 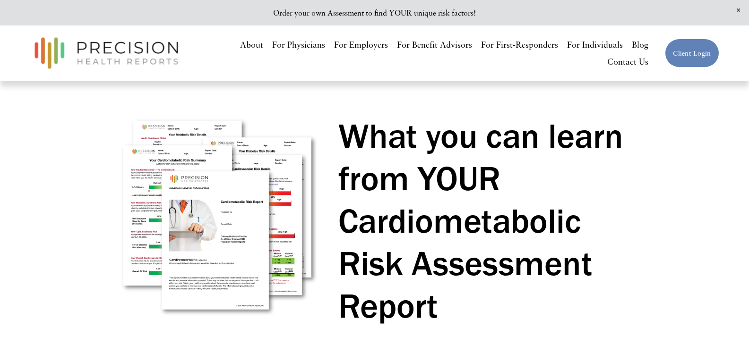 I want to click on a: For Individuals, so click(x=595, y=45).